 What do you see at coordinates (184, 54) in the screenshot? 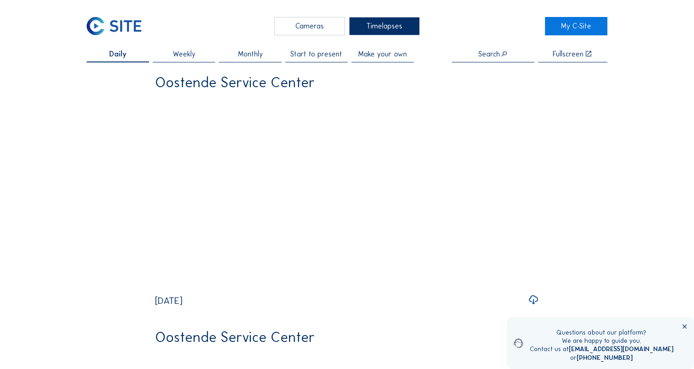
I see `span: Weekly` at bounding box center [184, 54].